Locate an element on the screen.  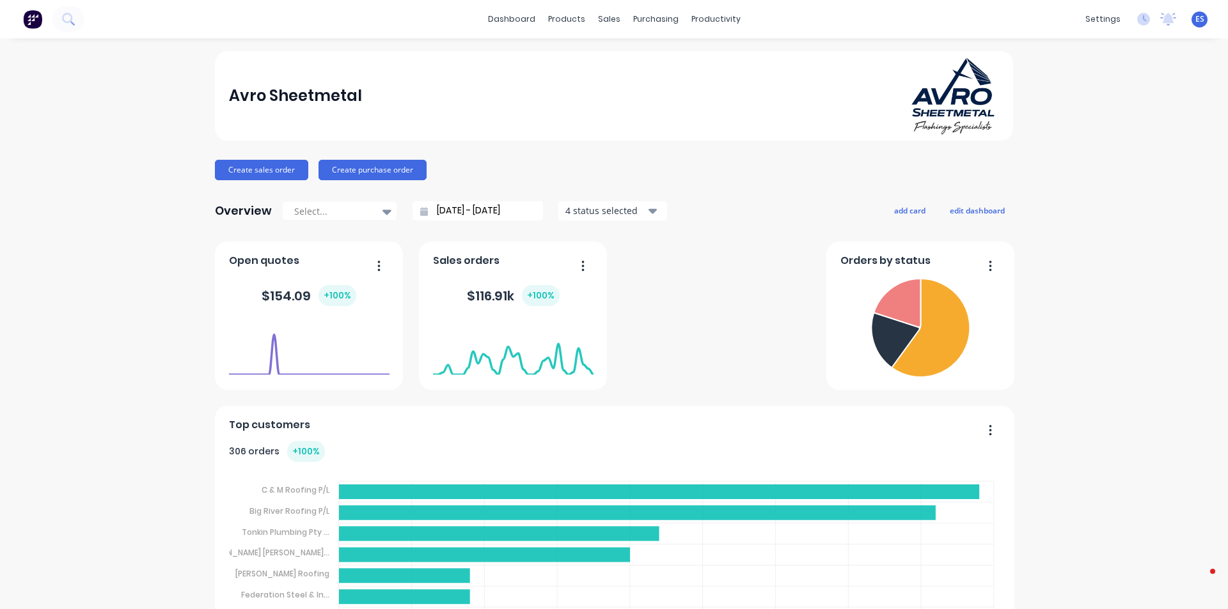
div: products is located at coordinates (567, 19).